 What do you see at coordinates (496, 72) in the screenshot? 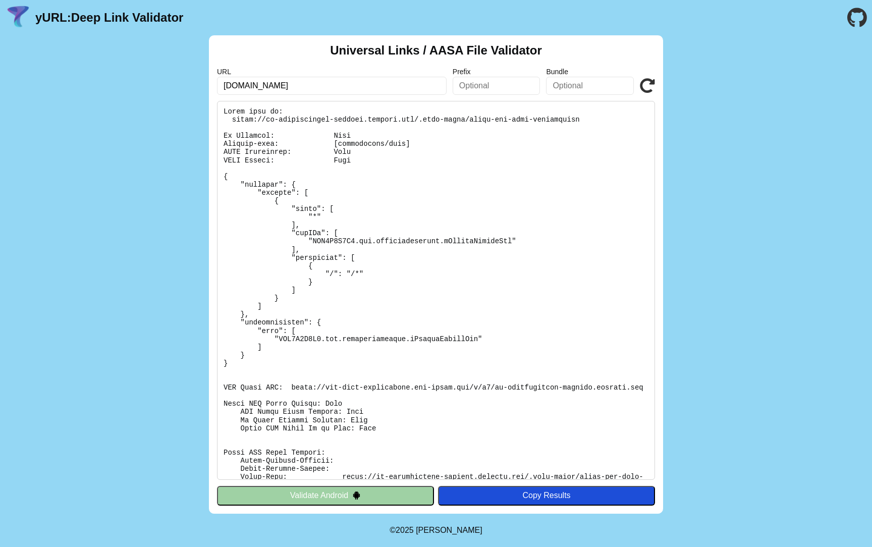
I see `label: Prefix` at bounding box center [496, 72].